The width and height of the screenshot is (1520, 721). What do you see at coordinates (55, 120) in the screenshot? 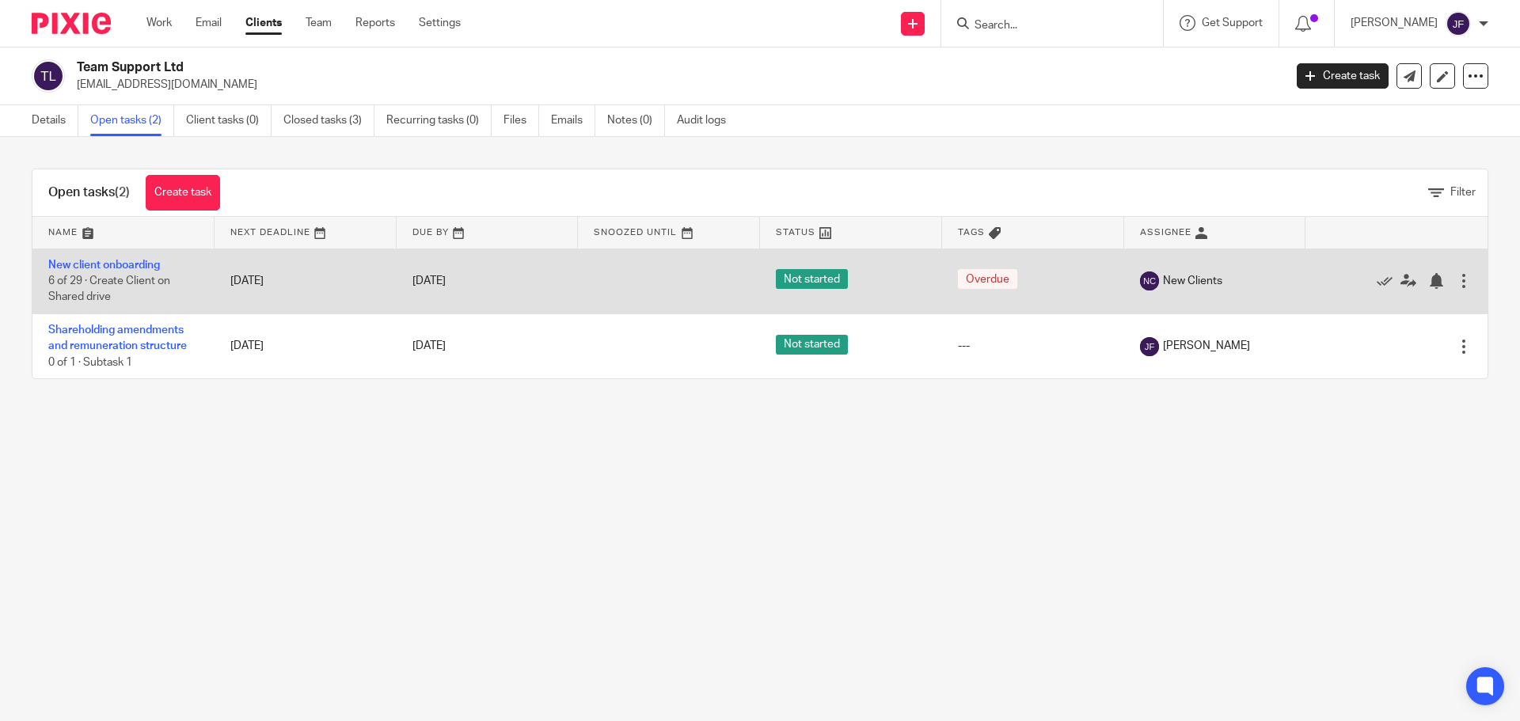
I see `a: Details` at bounding box center [55, 120].